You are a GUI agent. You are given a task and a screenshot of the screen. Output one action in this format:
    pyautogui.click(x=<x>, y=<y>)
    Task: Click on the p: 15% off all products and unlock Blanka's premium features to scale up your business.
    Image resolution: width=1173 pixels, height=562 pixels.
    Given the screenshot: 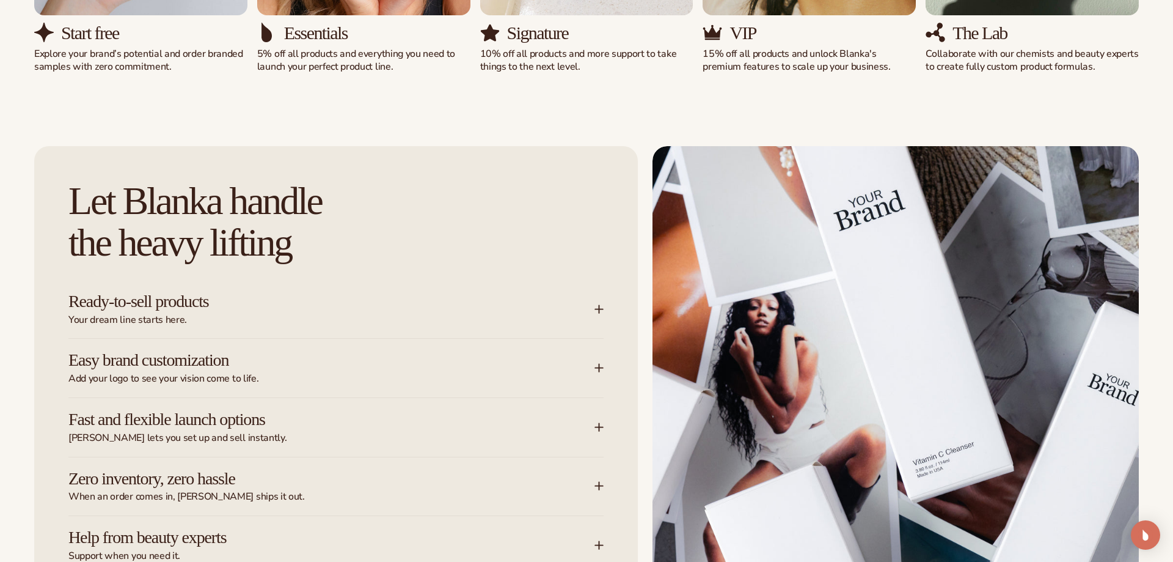 What is the action you would take?
    pyautogui.click(x=809, y=61)
    